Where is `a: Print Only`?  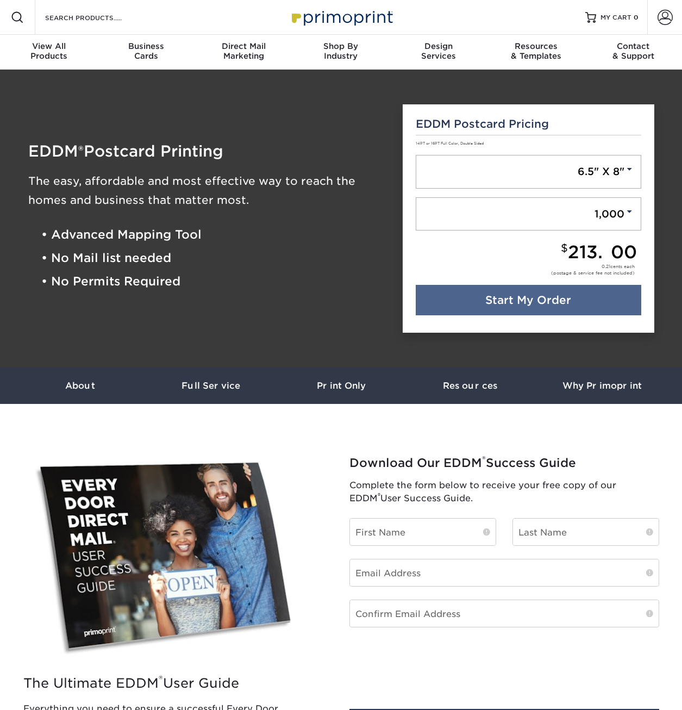 a: Print Only is located at coordinates (341, 385).